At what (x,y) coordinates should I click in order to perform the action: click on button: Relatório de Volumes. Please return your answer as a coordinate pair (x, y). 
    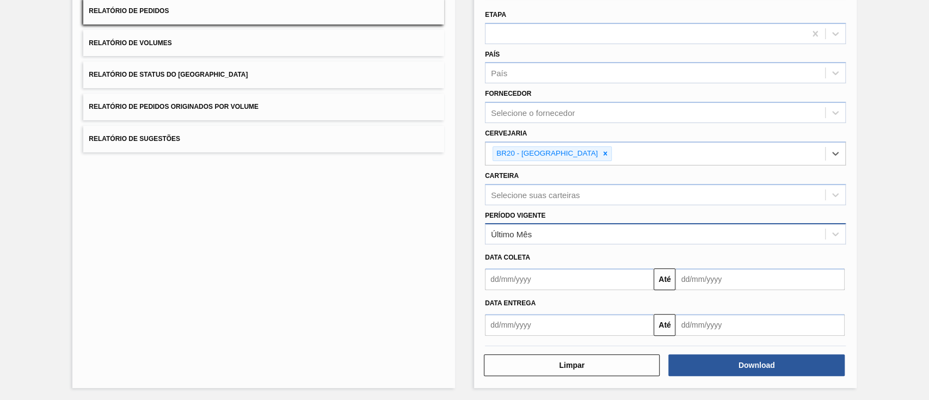
    Looking at the image, I should click on (263, 43).